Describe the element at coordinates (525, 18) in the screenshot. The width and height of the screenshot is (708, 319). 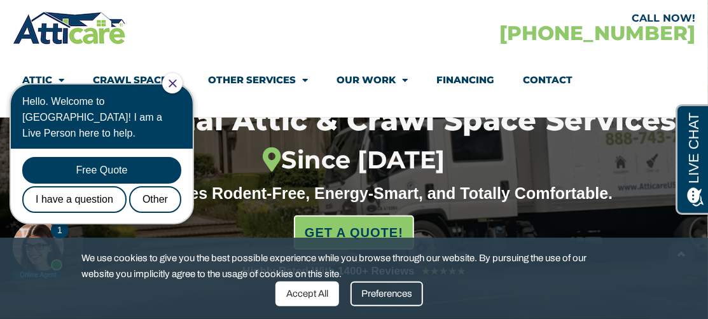
I see `div: CALL NOW!` at that location.